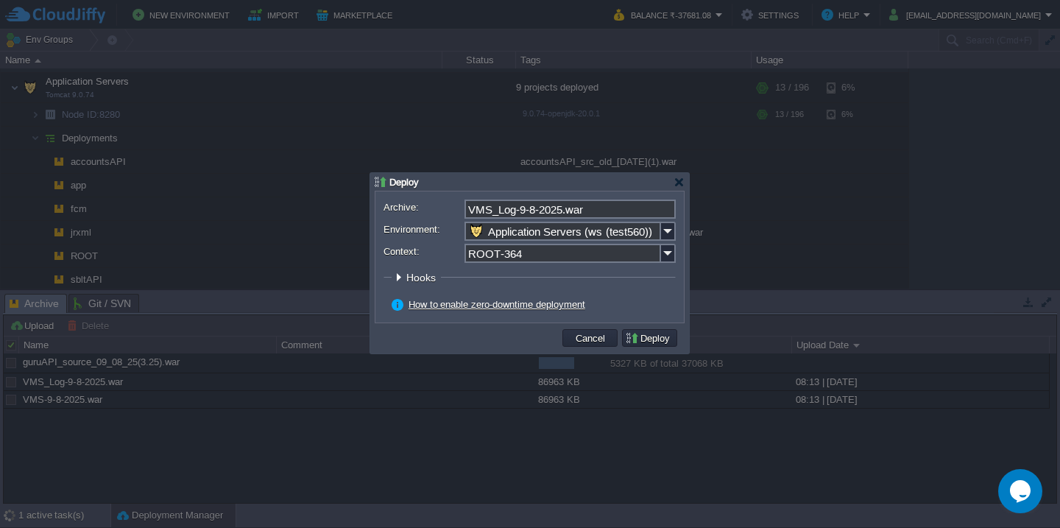  What do you see at coordinates (423, 278) in the screenshot?
I see `span: Hooks` at bounding box center [423, 278].